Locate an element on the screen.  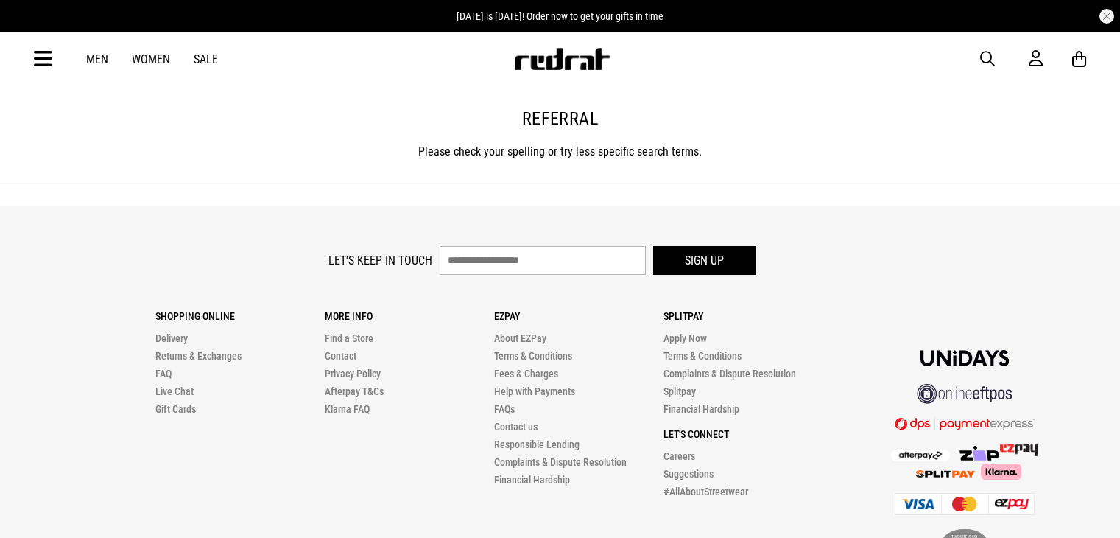
a: Contact us is located at coordinates (516, 426).